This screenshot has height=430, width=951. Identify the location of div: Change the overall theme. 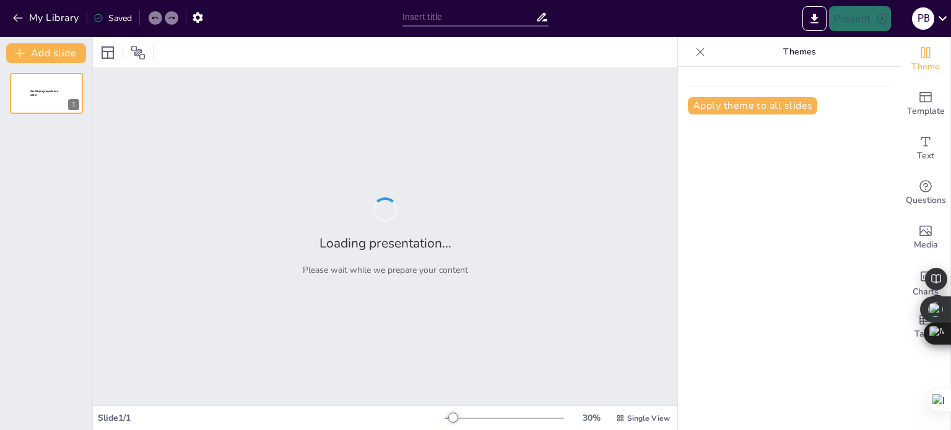
(925, 59).